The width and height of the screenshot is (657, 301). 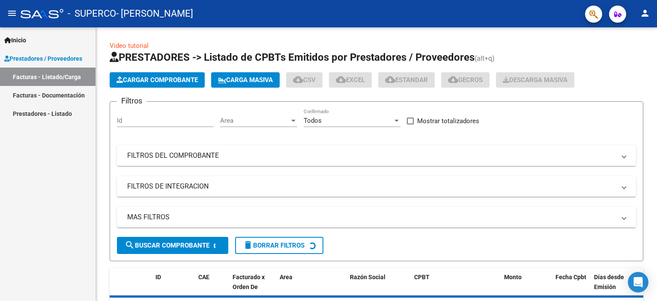 What do you see at coordinates (535, 80) in the screenshot?
I see `span: Descarga Masiva` at bounding box center [535, 80].